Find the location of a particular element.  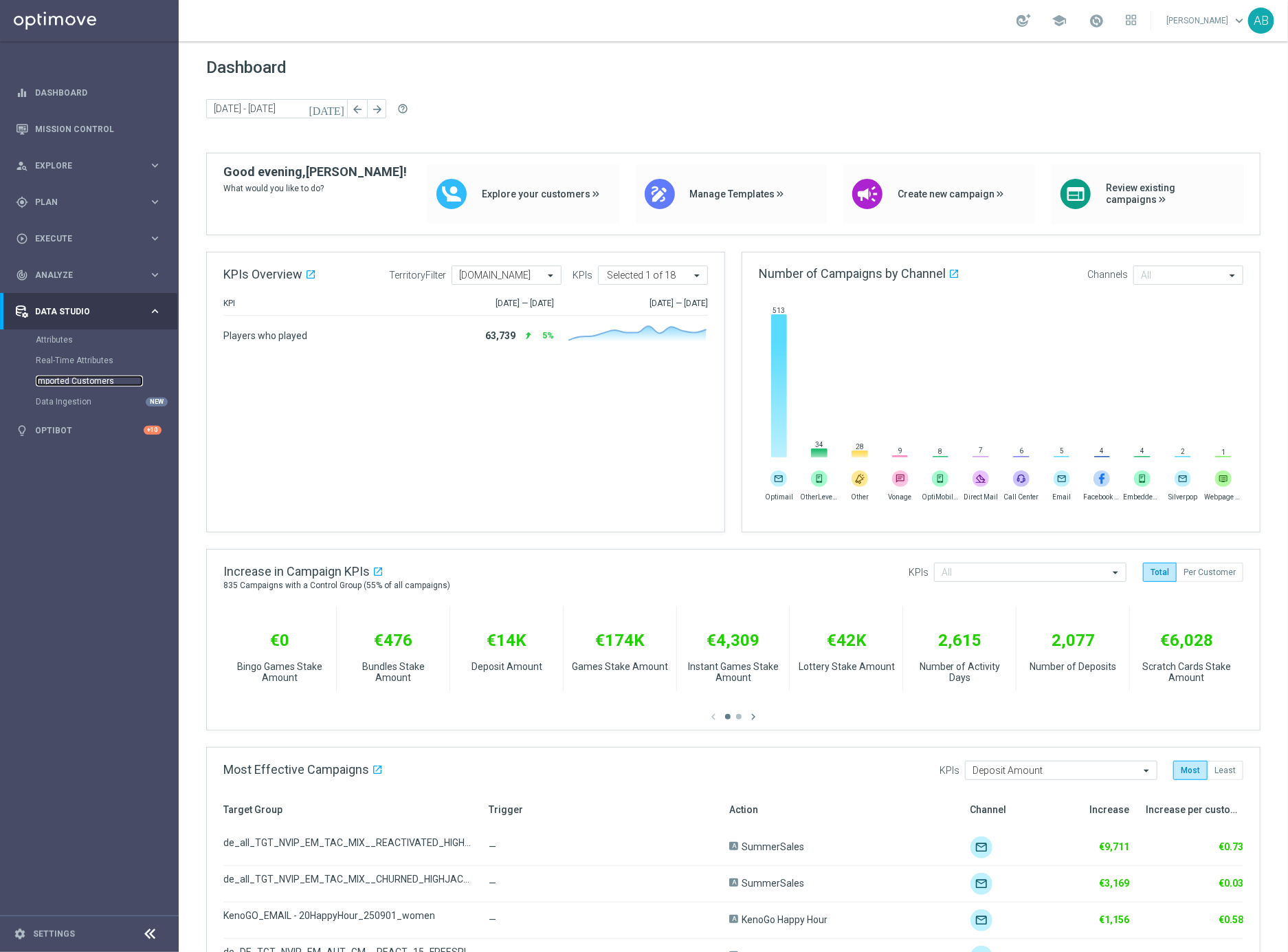

span: Explore is located at coordinates (92, 165).